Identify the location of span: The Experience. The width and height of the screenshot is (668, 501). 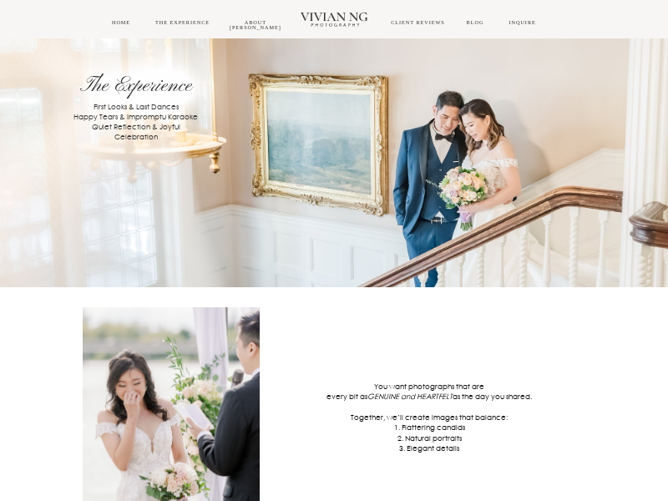
(136, 86).